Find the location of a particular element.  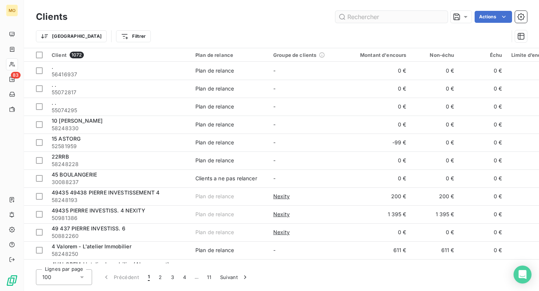

div: MO is located at coordinates (12, 10).